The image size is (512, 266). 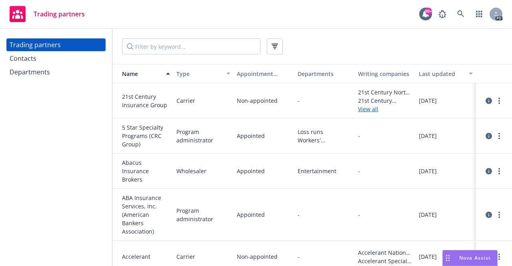 I want to click on div: Contacts, so click(x=23, y=58).